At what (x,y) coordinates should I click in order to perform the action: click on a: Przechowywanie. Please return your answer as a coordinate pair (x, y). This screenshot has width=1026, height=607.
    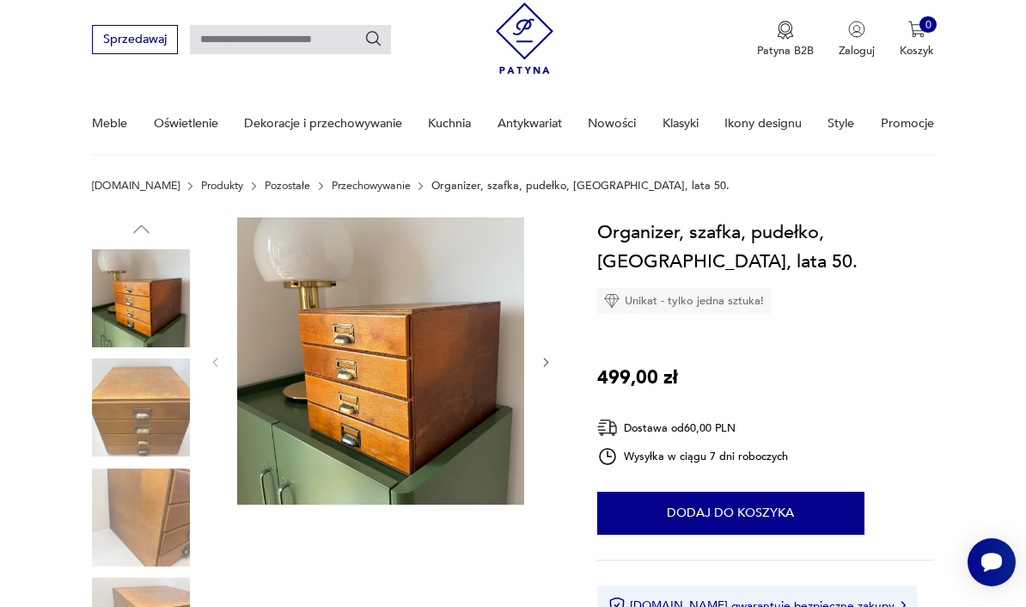
    Looking at the image, I should click on (371, 186).